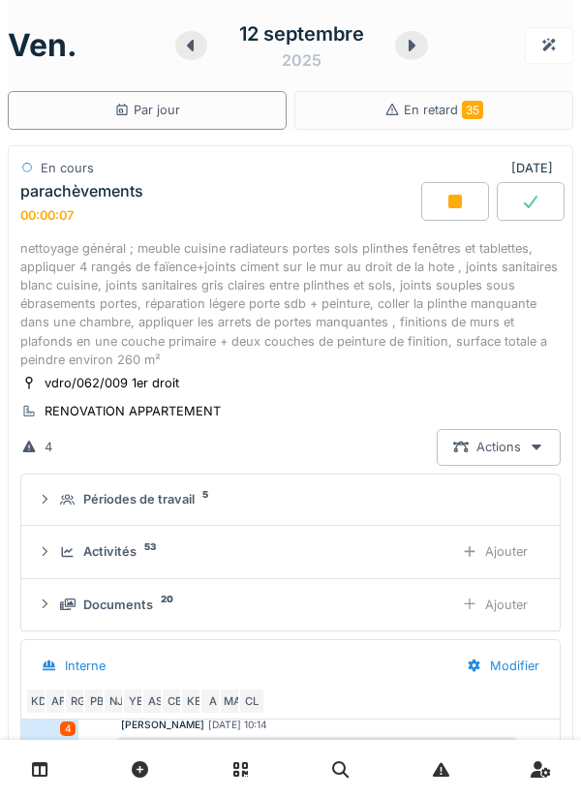  I want to click on div: Par jour, so click(147, 109).